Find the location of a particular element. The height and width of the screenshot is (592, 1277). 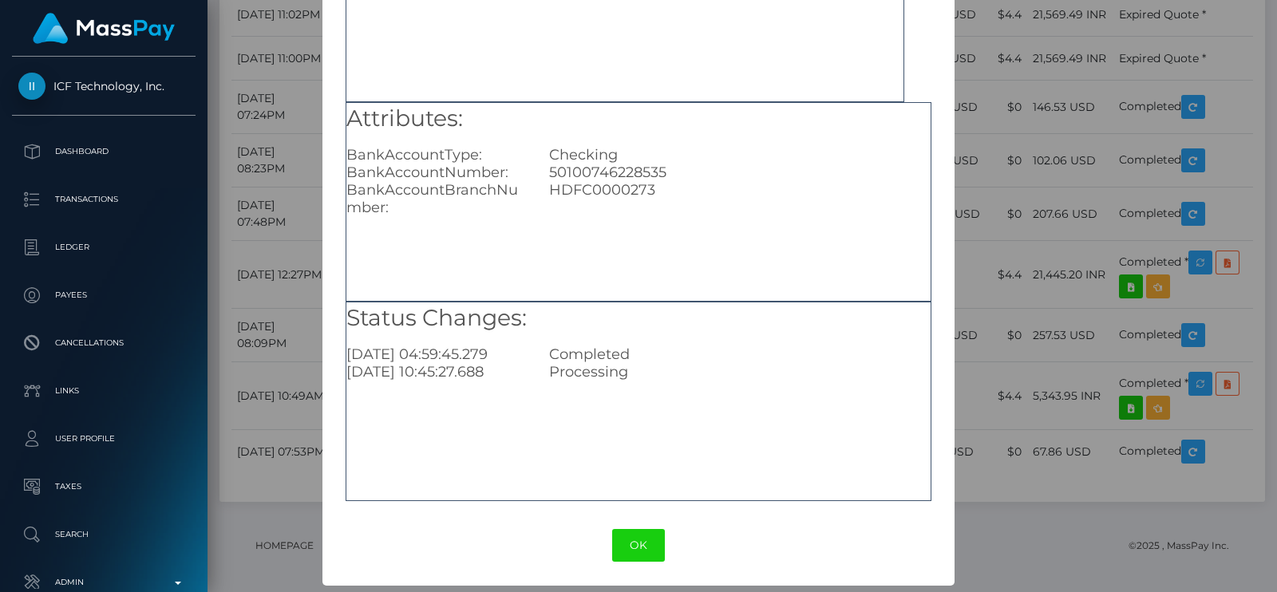

p: Taxes is located at coordinates (104, 487).